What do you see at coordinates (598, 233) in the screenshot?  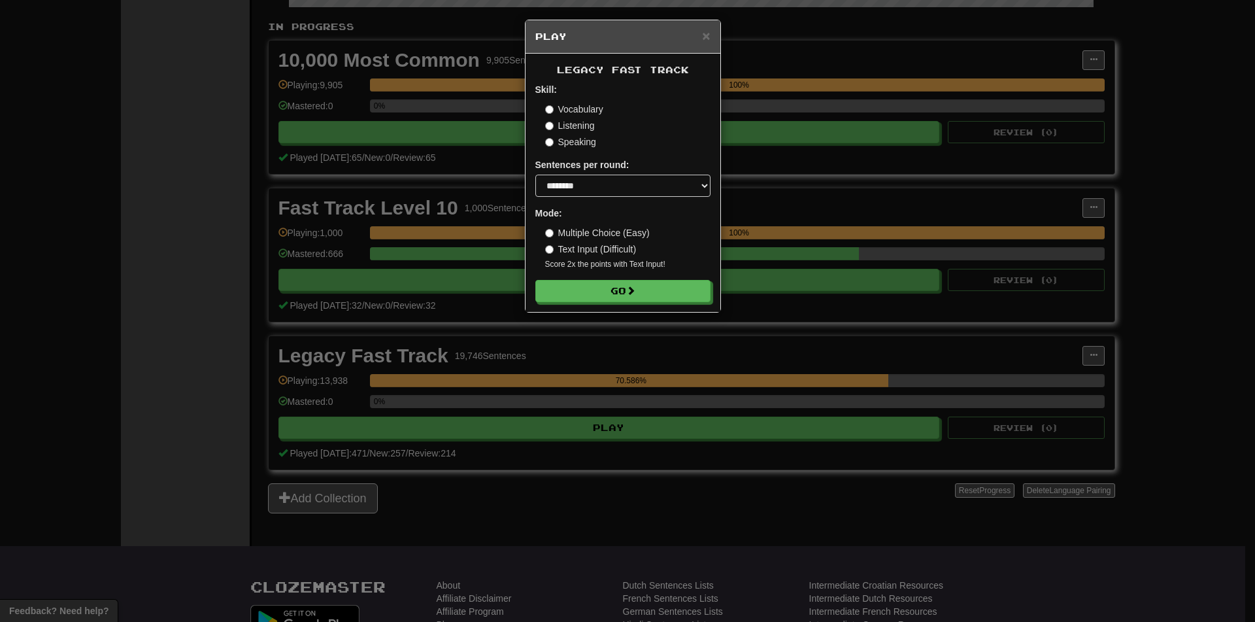 I see `label: Multiple Choice (Easy)` at bounding box center [598, 233].